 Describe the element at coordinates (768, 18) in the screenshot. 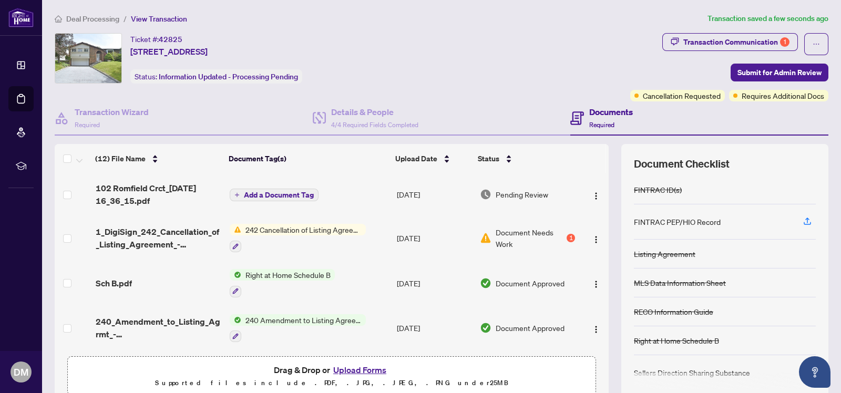

I see `article: Transaction saved a few seconds ago` at that location.